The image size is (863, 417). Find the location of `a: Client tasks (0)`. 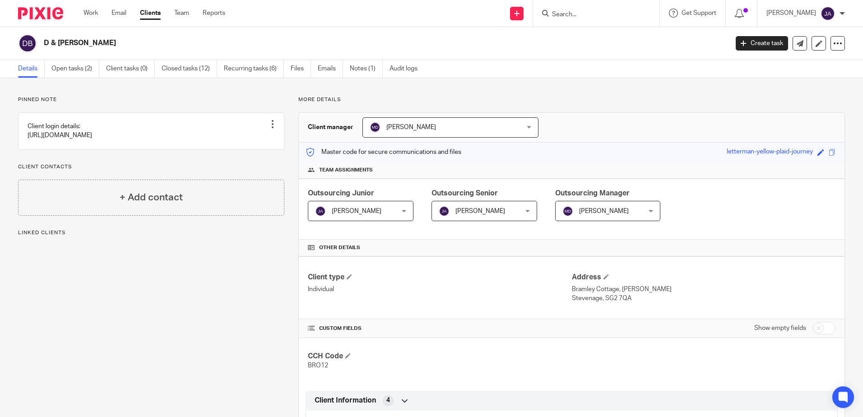

a: Client tasks (0) is located at coordinates (131, 69).